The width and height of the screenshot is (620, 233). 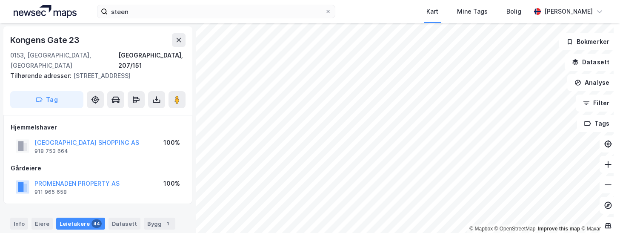 I want to click on div: Chat Widget, so click(x=599, y=212).